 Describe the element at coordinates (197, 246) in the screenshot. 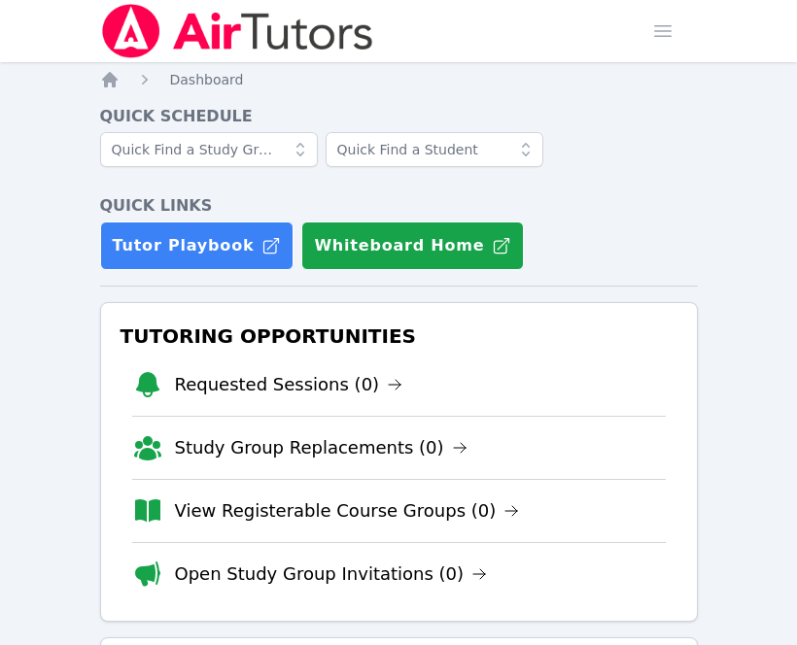

I see `a: Tutor Playbook` at that location.